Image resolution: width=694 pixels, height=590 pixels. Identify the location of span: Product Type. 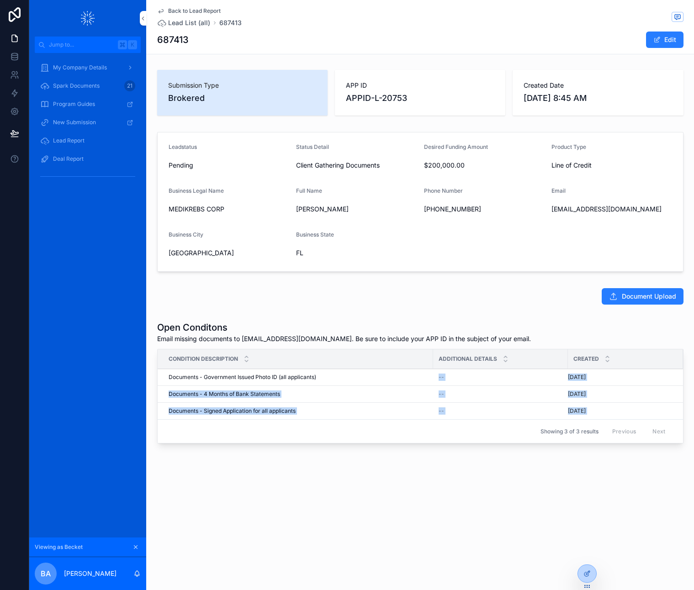
(569, 147).